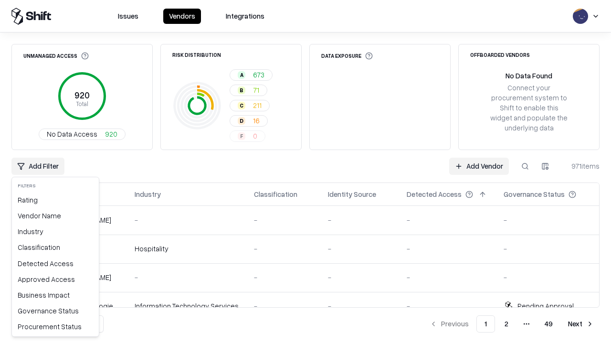 This screenshot has width=611, height=344. Describe the element at coordinates (55, 310) in the screenshot. I see `div: Governance Status` at that location.